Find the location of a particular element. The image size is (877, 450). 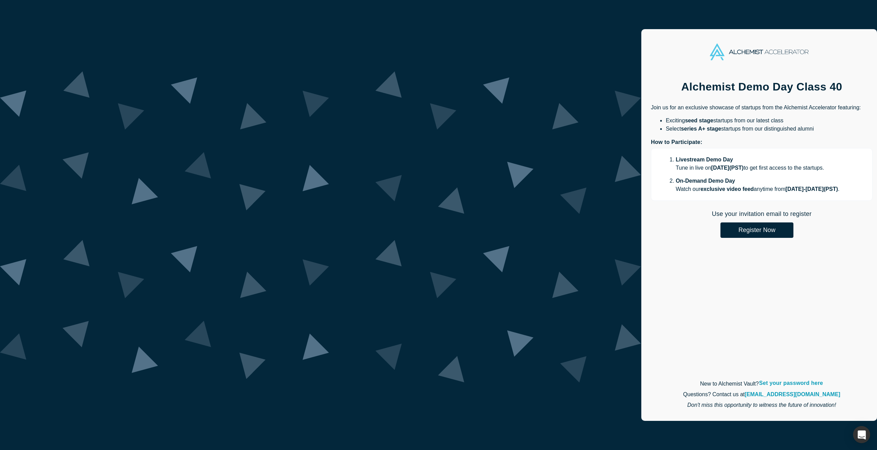

em: Don't miss this opportunity to witness the future of innovation! is located at coordinates (762, 405).